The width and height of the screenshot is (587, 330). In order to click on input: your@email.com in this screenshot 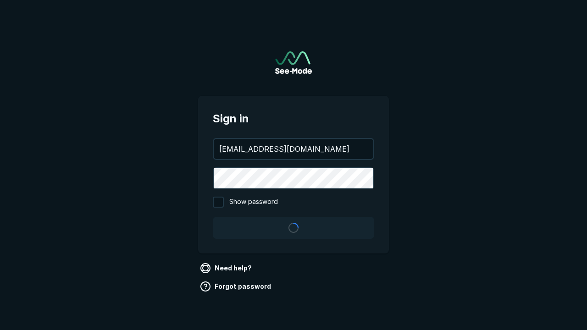, I will do `click(294, 149)`.